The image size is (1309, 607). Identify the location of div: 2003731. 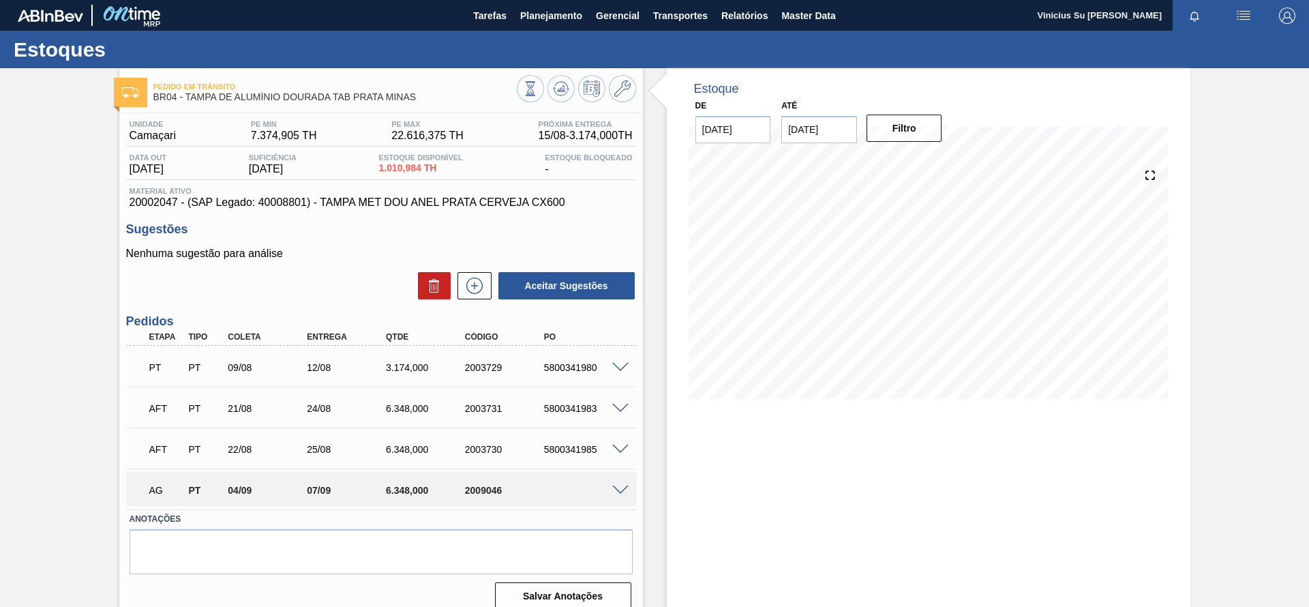
(506, 408).